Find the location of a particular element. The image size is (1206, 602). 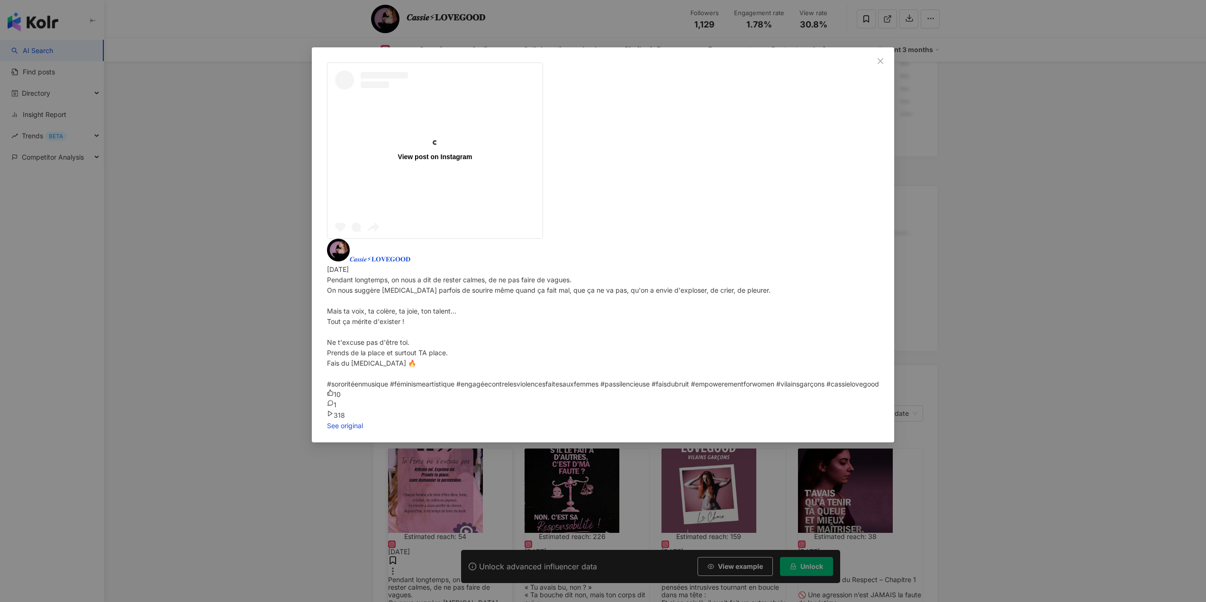

img: KOL Avatar is located at coordinates (338, 250).